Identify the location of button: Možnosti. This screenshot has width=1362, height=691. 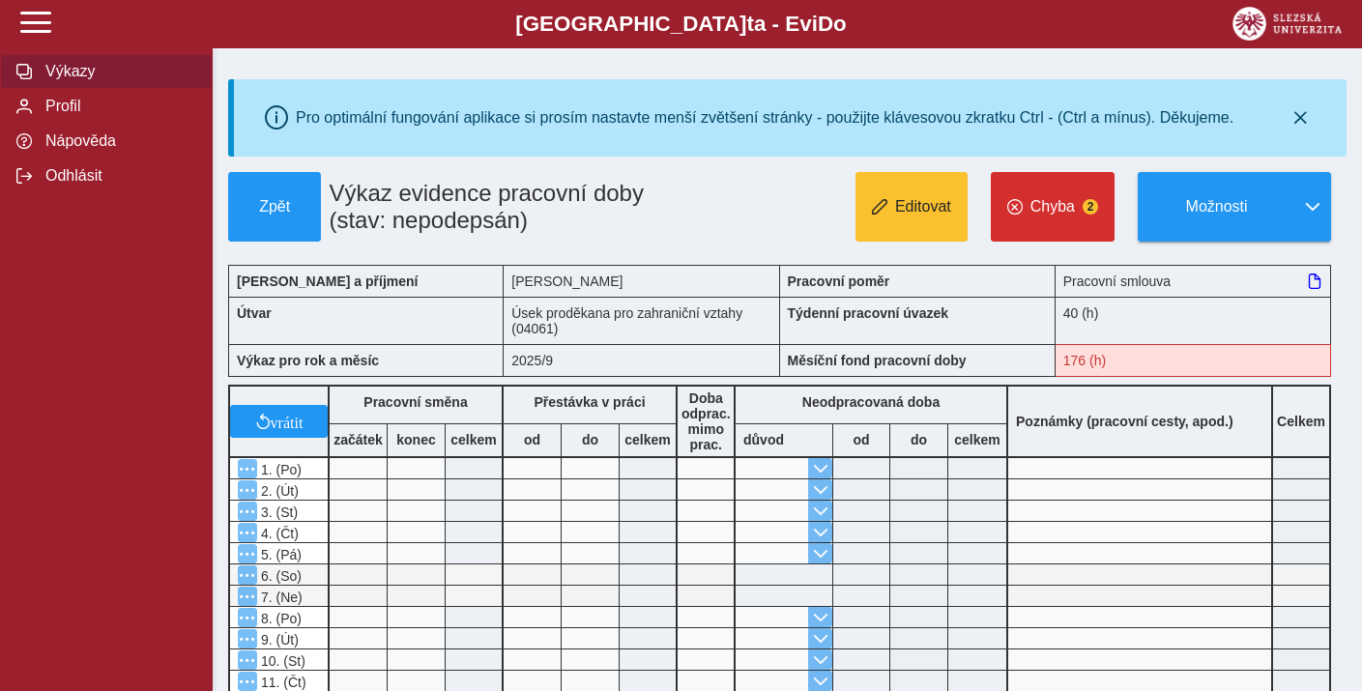
(1216, 207).